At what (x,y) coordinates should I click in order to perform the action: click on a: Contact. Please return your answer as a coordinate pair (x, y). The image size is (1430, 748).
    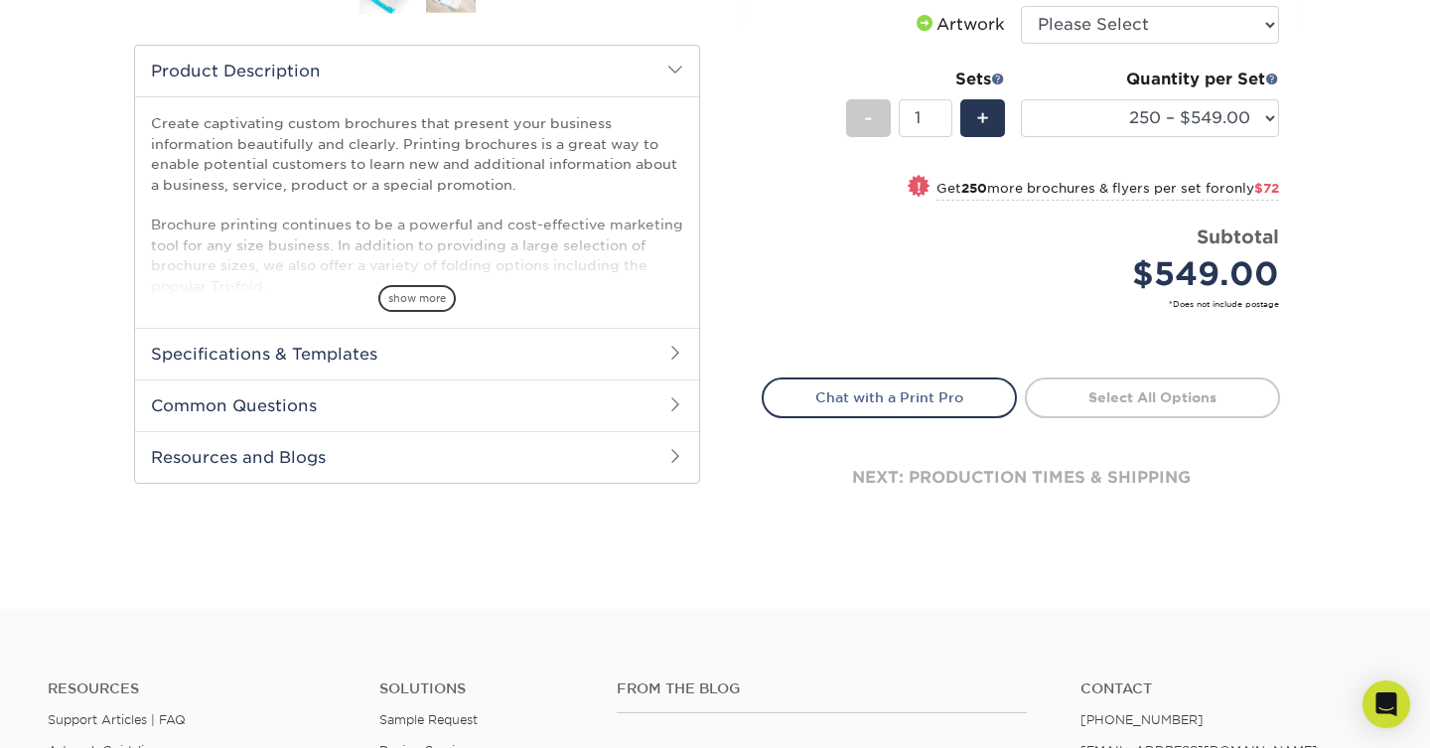
    Looking at the image, I should click on (1231, 688).